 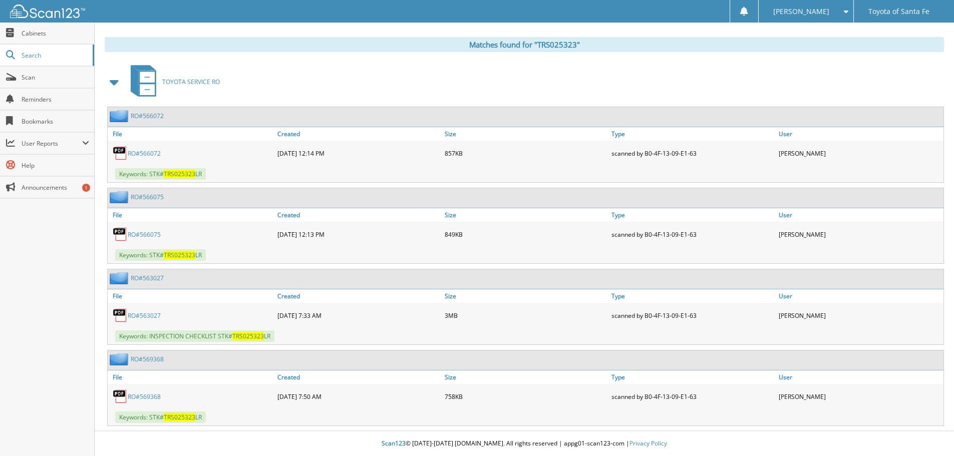 What do you see at coordinates (899, 12) in the screenshot?
I see `span: Toyota of Santa Fe` at bounding box center [899, 12].